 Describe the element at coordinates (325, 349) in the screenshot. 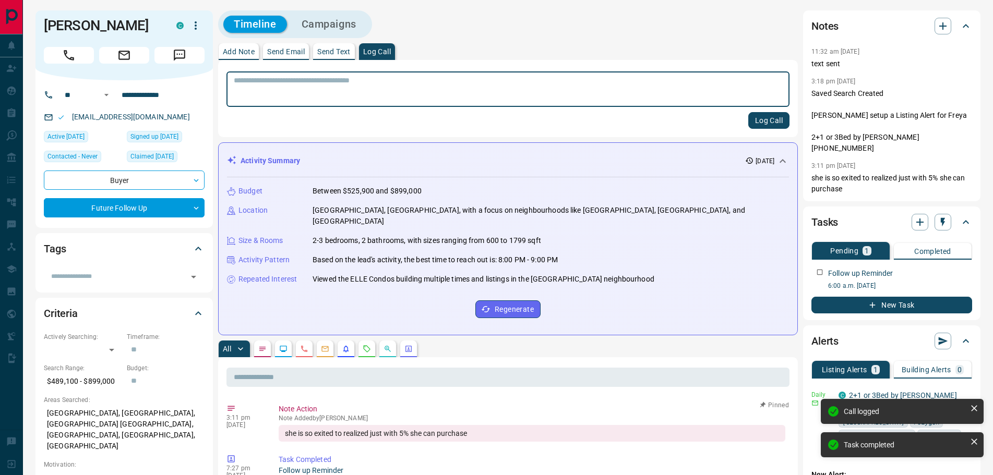

I see `svg: Emails` at that location.